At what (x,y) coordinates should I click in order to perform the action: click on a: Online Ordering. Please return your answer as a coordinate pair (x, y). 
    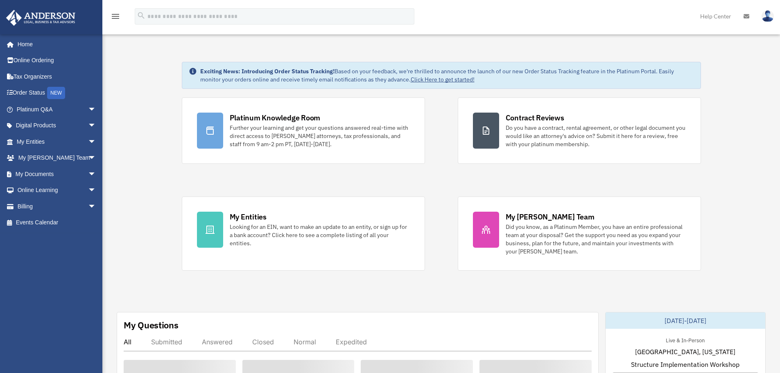
    Looking at the image, I should click on (57, 61).